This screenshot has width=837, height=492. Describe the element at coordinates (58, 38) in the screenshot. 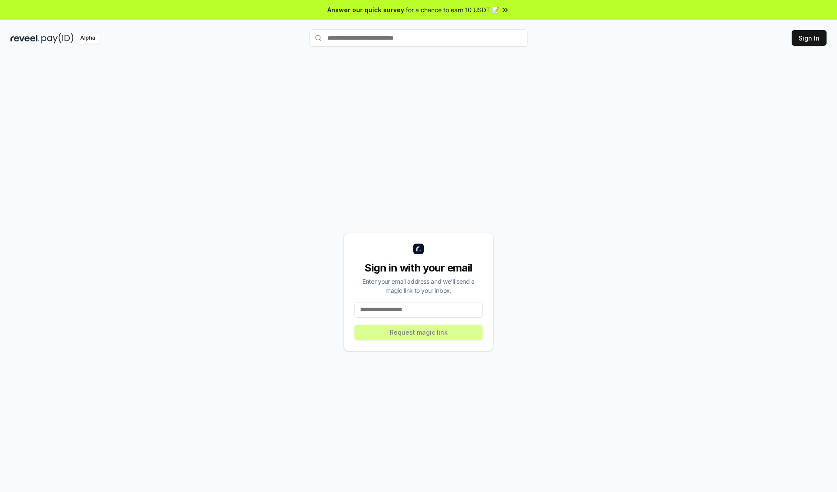

I see `img: pay_id` at that location.